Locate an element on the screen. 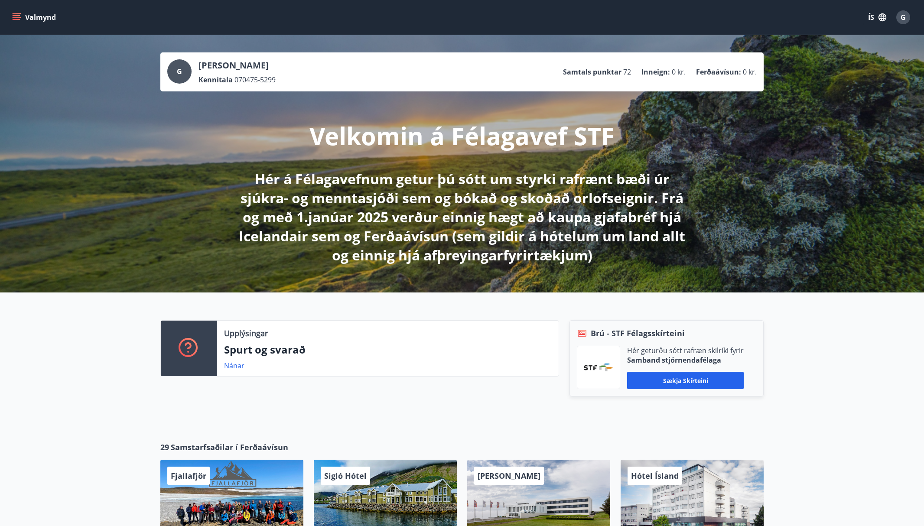 Image resolution: width=924 pixels, height=526 pixels. span: Samstarfsaðilar í Ferðaávísun is located at coordinates (229, 447).